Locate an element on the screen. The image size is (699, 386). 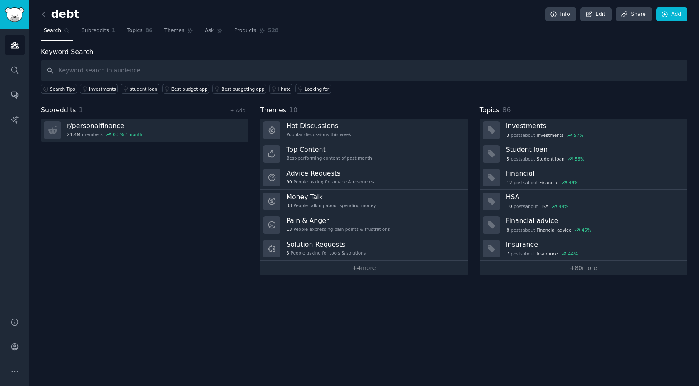
h3: Investments is located at coordinates (594, 126).